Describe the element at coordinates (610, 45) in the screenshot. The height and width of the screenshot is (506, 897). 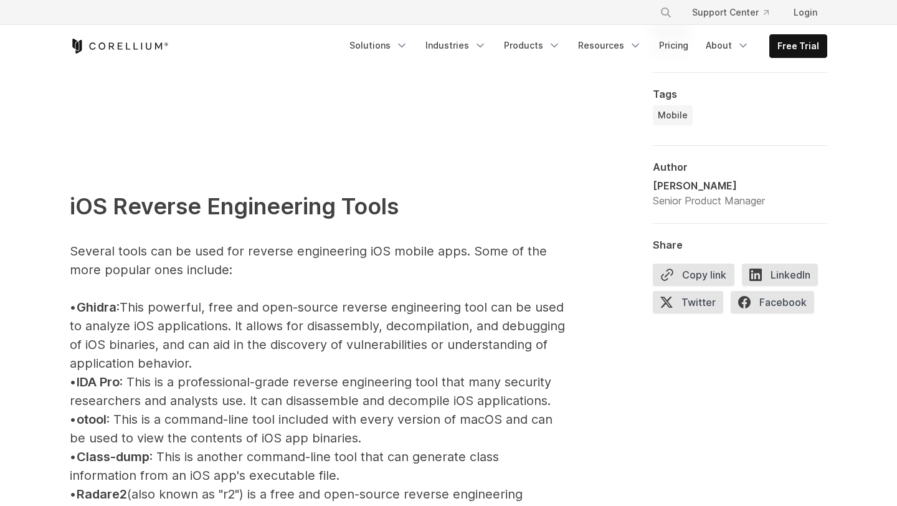
I see `a: Resources` at that location.